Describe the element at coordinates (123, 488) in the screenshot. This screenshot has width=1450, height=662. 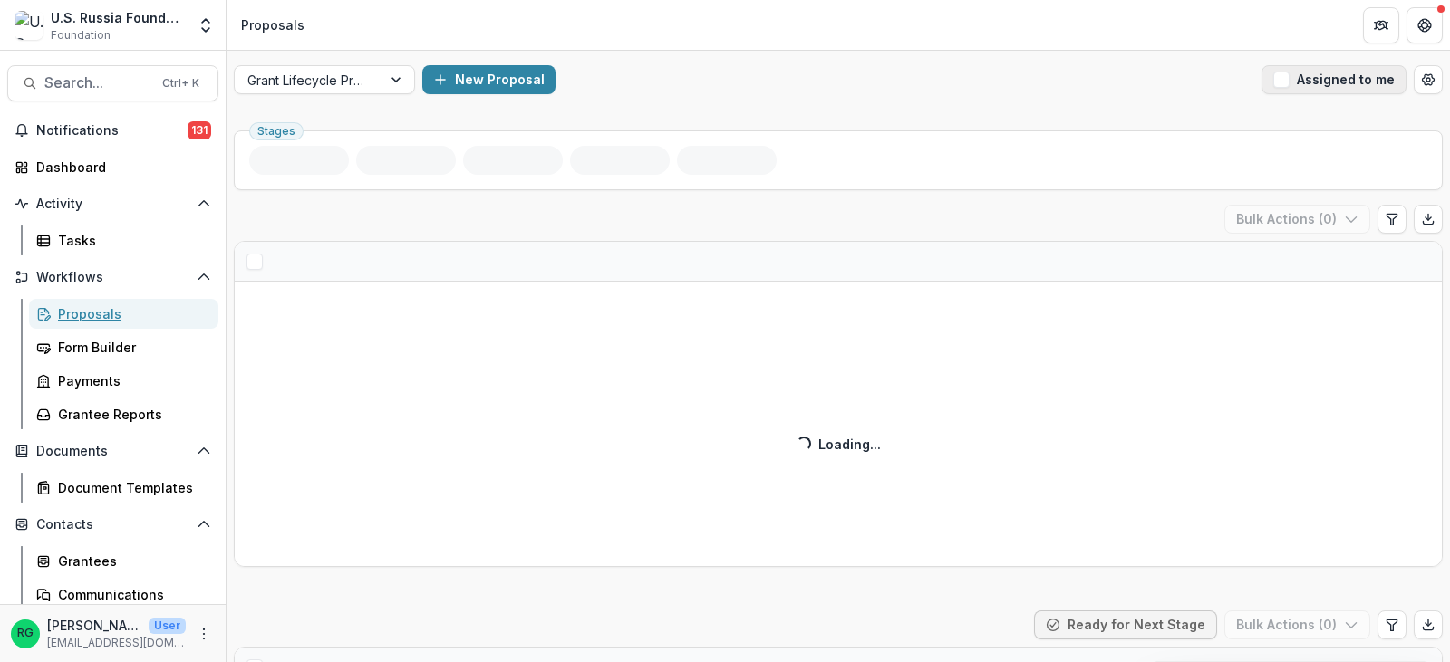
I see `a: Document Templates` at that location.